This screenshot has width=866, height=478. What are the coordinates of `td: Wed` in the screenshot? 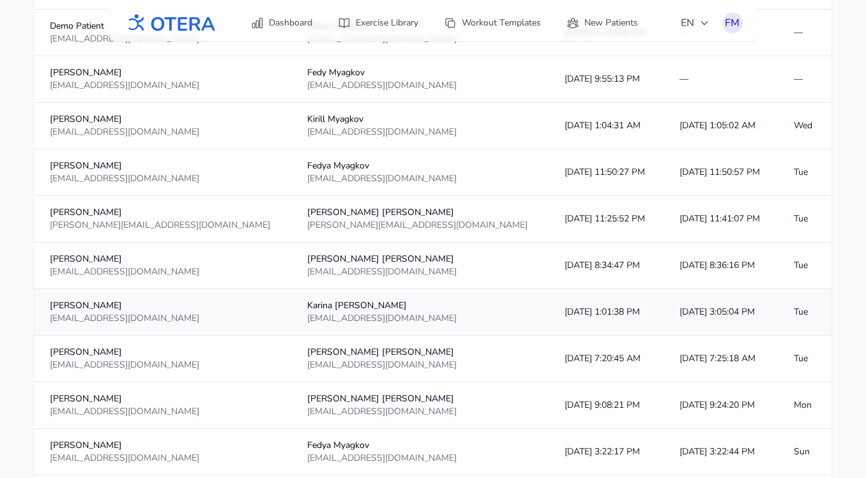 It's located at (805, 126).